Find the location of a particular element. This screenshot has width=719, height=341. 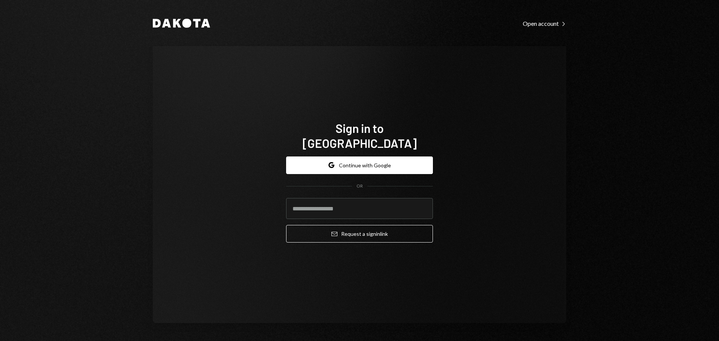

button: Request a signinlink is located at coordinates (359, 234).